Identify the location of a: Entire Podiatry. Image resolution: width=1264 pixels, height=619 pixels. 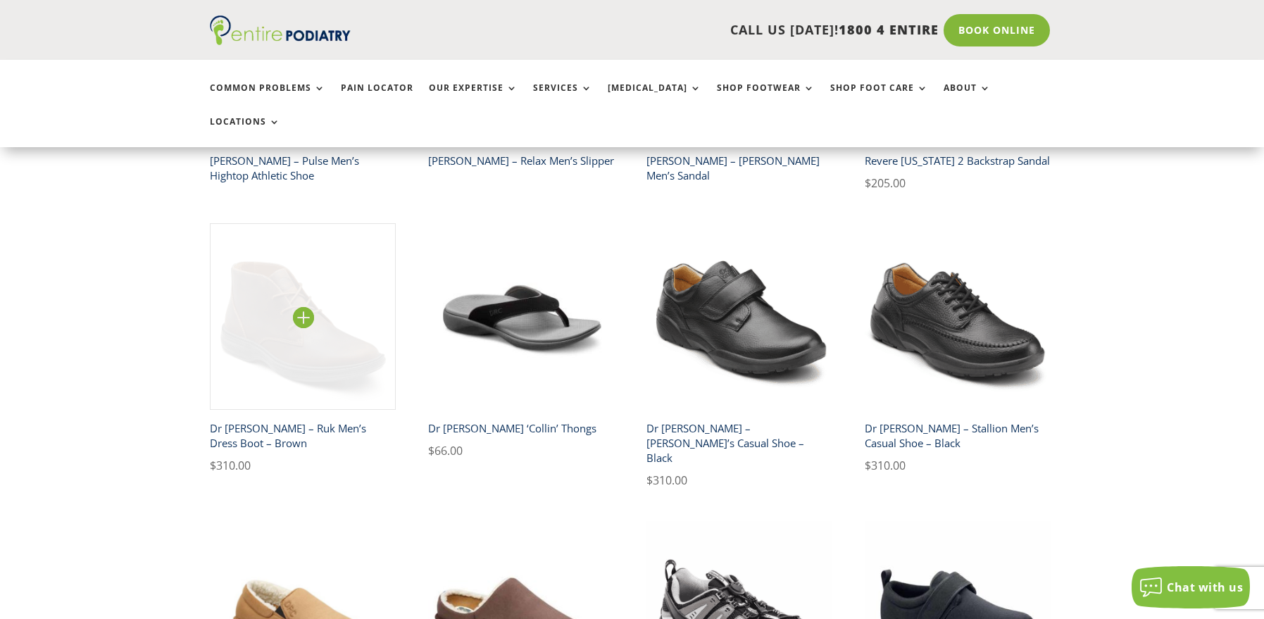
(280, 41).